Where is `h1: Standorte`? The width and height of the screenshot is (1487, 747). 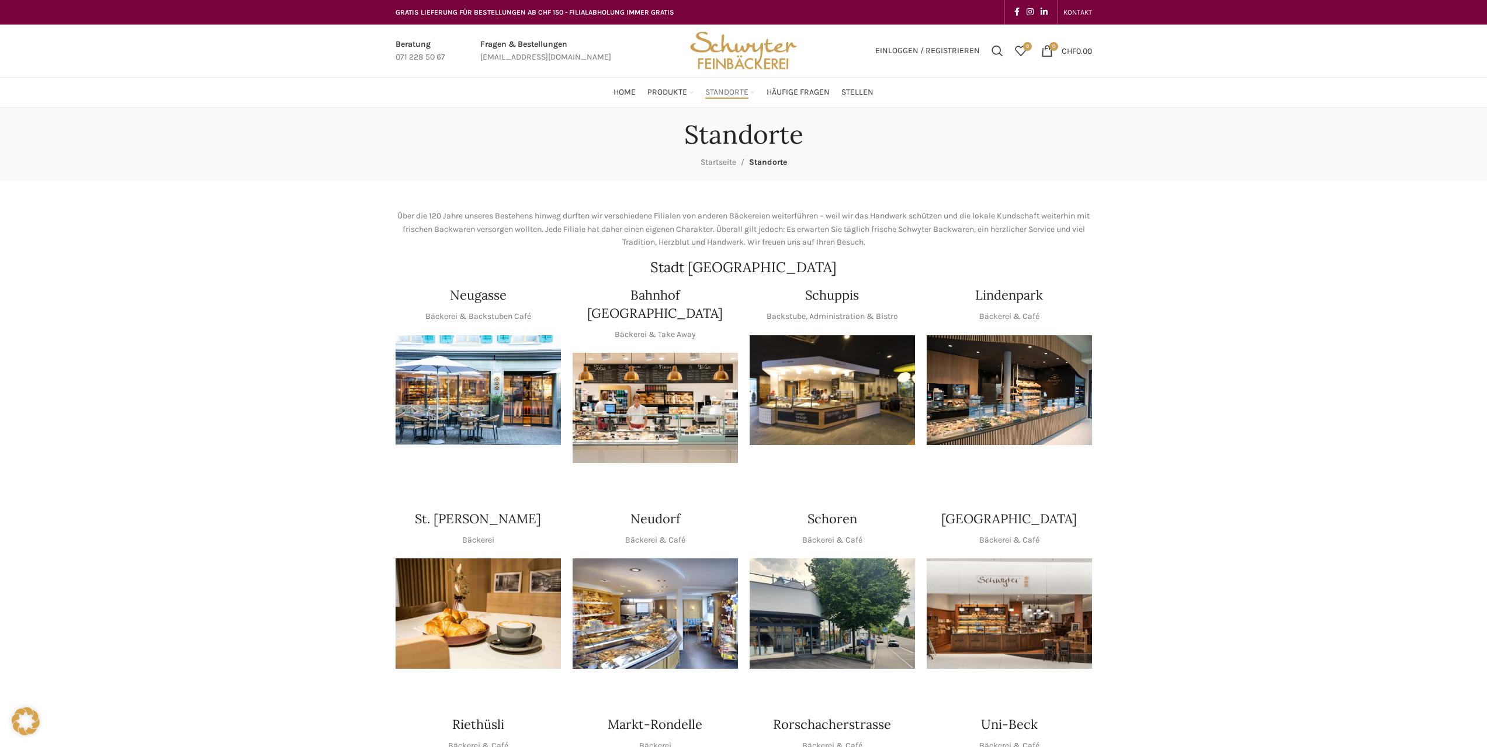
h1: Standorte is located at coordinates (744, 134).